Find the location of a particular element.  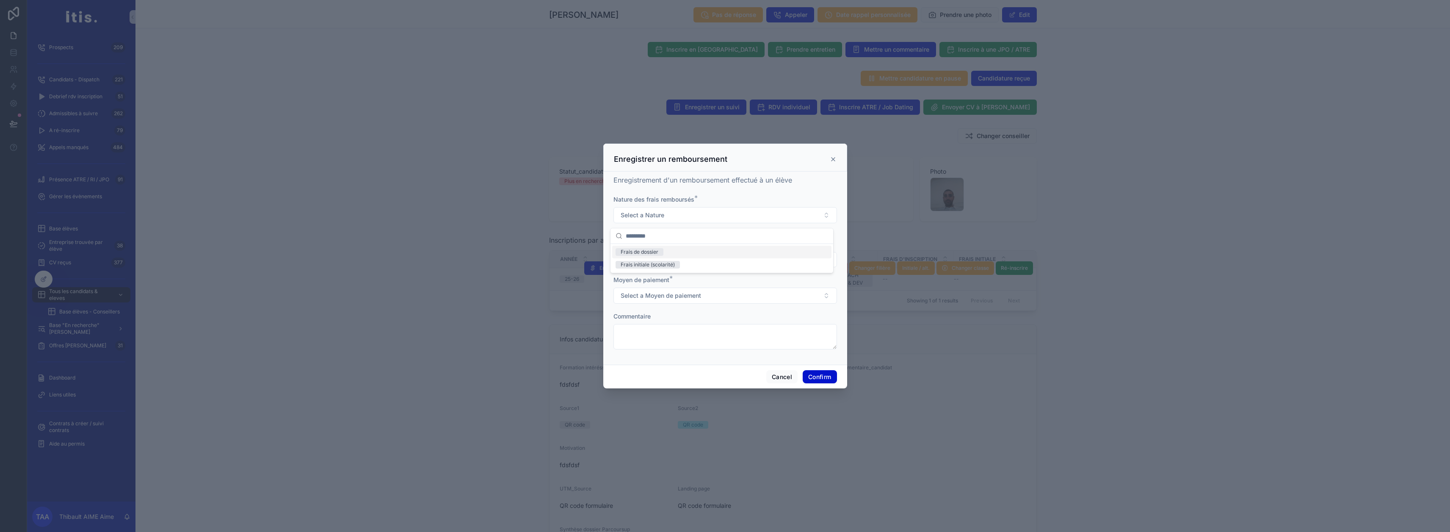

span: Enregistrement d'un remboursement effectué à un élève is located at coordinates (703, 180).